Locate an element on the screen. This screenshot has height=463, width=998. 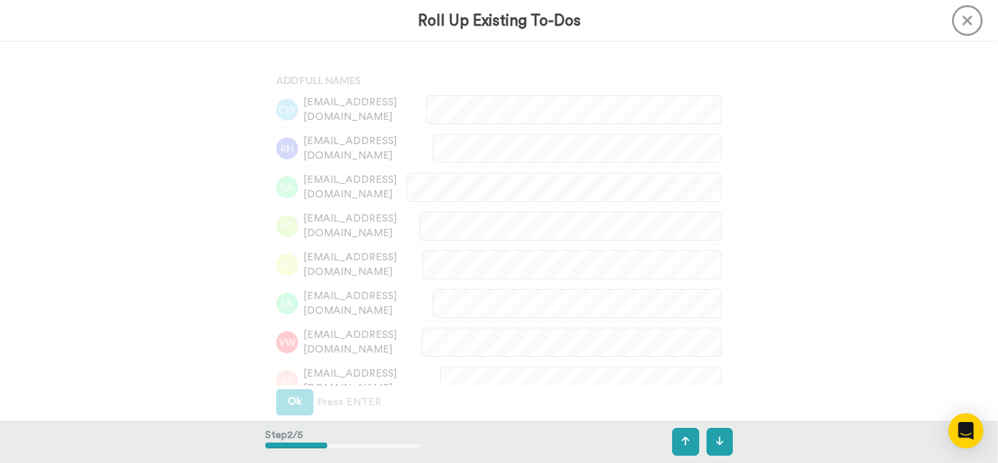
img: ab.png is located at coordinates (287, 381).